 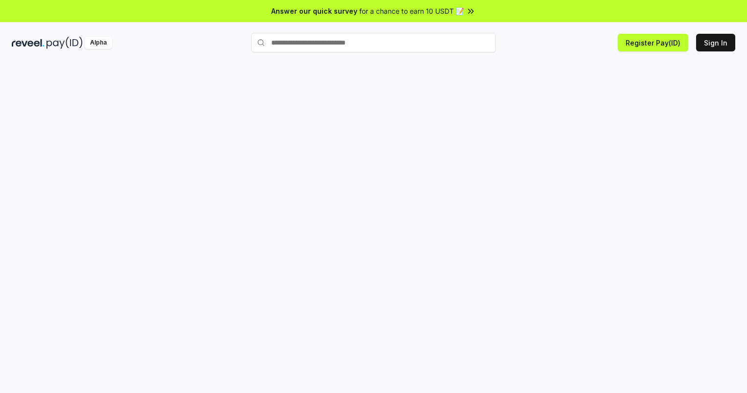 What do you see at coordinates (653, 43) in the screenshot?
I see `button: Register Pay(ID)` at bounding box center [653, 43].